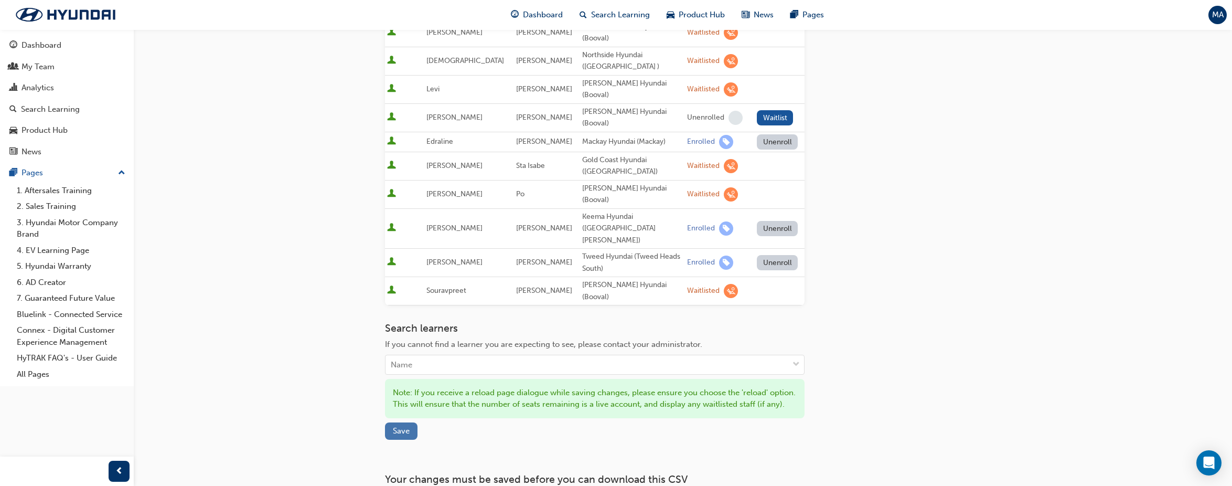 This screenshot has width=1232, height=486. What do you see at coordinates (67, 67) in the screenshot?
I see `a: My Team` at bounding box center [67, 67].